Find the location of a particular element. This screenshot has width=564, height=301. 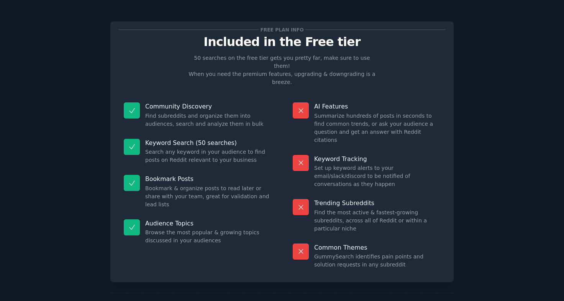

p: Keyword Search (50 searches) is located at coordinates (208, 142).